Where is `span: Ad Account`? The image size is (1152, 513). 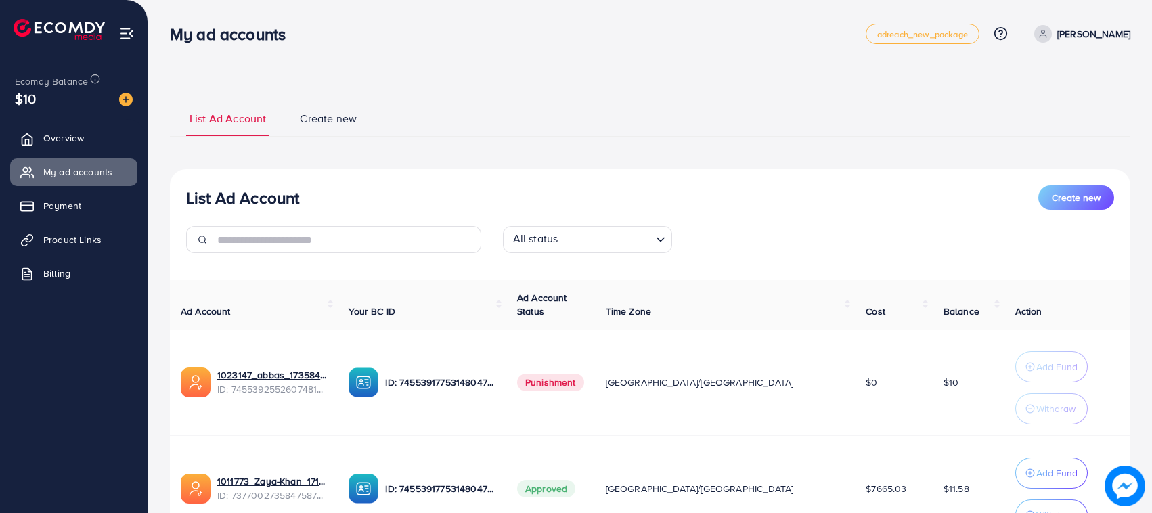
span: Ad Account is located at coordinates (206, 311).